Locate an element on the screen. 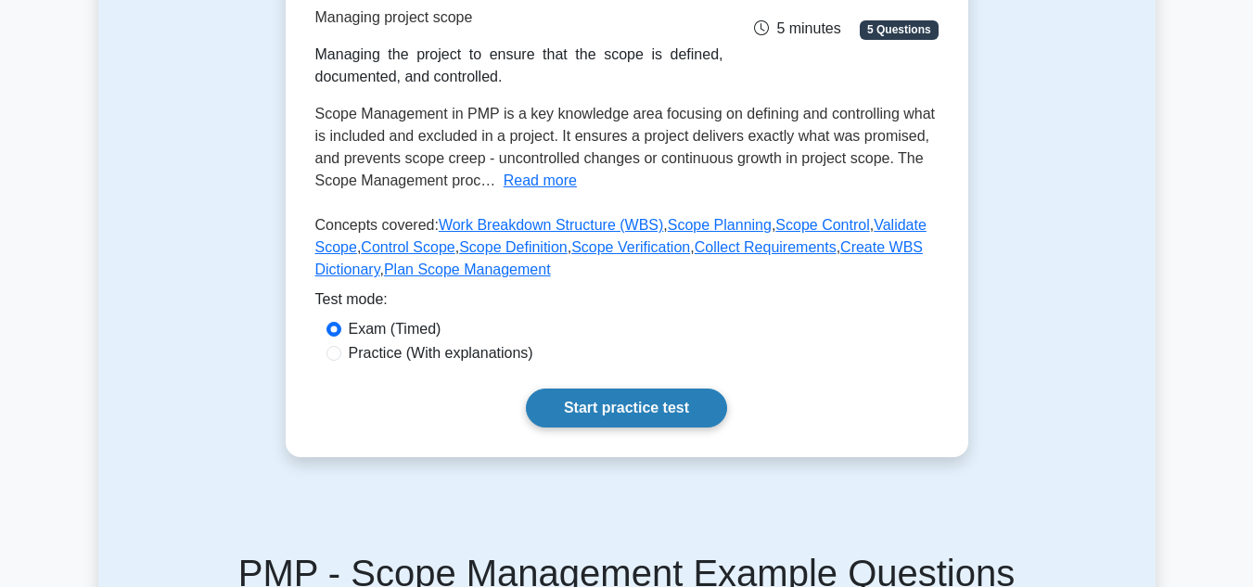 This screenshot has height=587, width=1253. a: Scope Control is located at coordinates (822, 224).